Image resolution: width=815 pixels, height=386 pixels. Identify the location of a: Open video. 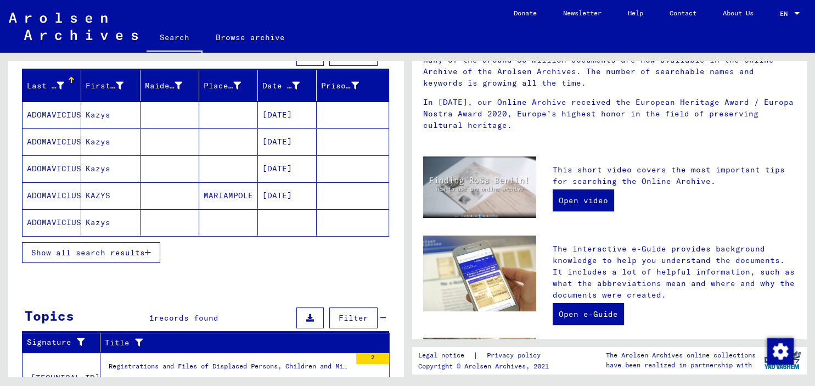
(583, 200).